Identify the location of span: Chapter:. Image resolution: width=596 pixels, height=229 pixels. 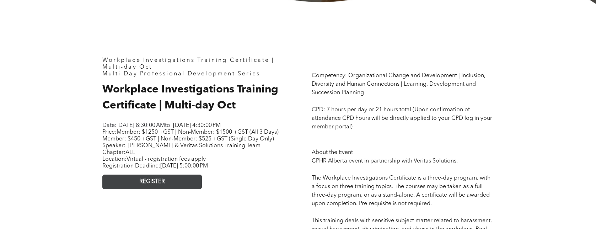
(119, 153).